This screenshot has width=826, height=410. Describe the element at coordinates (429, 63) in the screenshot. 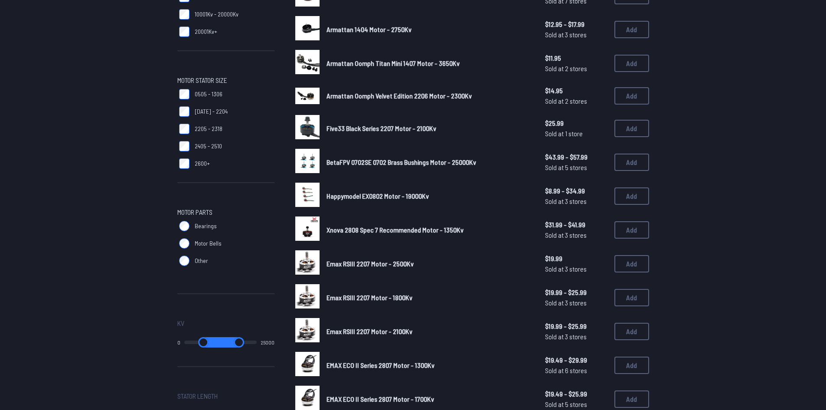

I see `a: Armattan Oomph Titan Mini 1407 Motor - 3650Kv` at that location.